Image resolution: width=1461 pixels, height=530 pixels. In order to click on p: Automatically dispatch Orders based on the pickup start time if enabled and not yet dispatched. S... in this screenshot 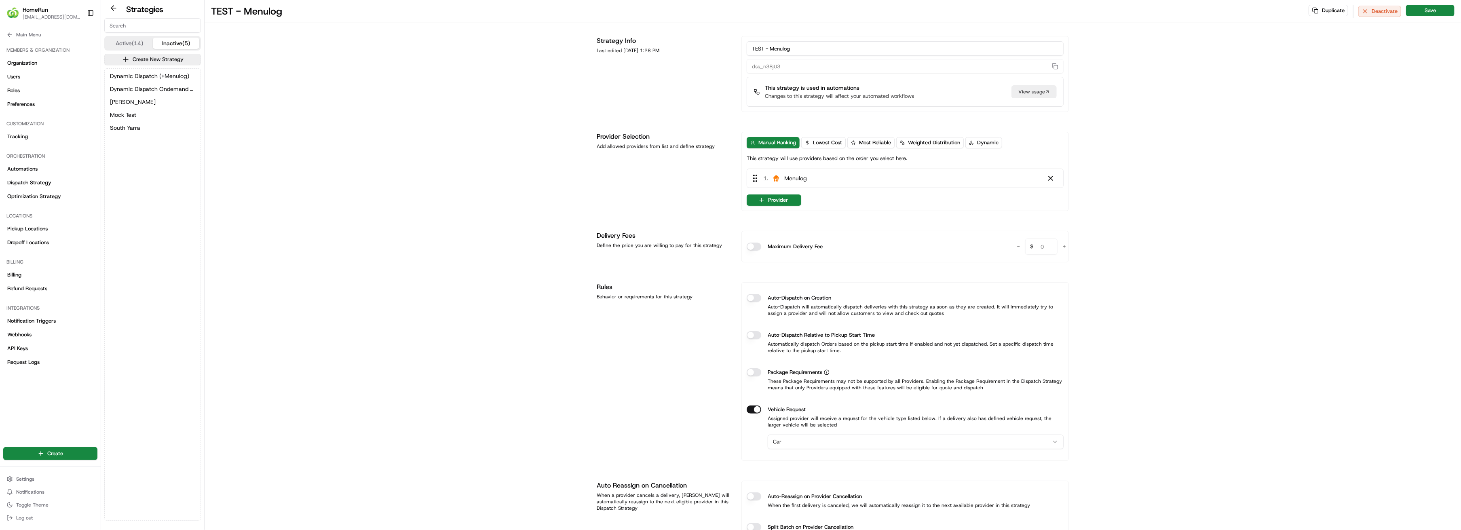, I will do `click(905, 347)`.